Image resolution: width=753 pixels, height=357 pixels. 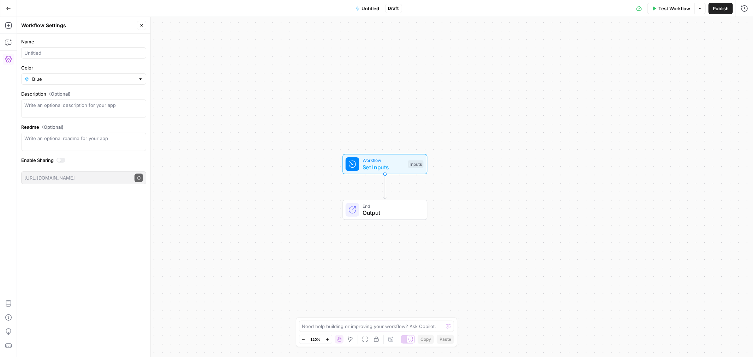 What do you see at coordinates (385, 186) in the screenshot?
I see `g: Edge from start to end` at bounding box center [385, 186].